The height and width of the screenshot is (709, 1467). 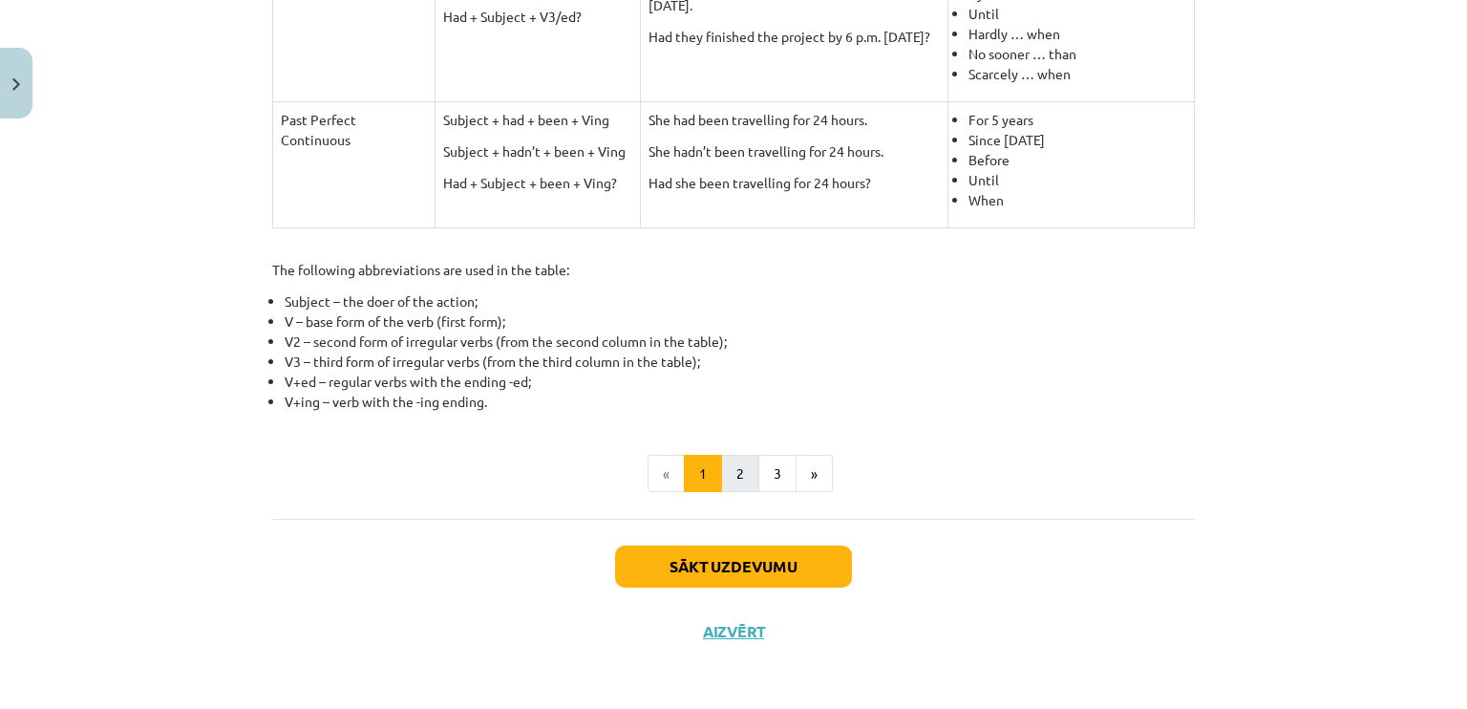 What do you see at coordinates (1077, 200) in the screenshot?
I see `li: When` at bounding box center [1077, 200].